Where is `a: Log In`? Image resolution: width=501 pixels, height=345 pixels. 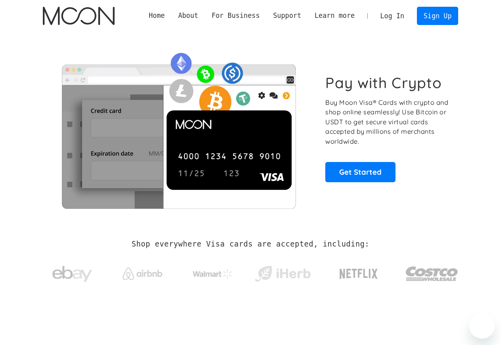
a: Log In is located at coordinates (392, 16).